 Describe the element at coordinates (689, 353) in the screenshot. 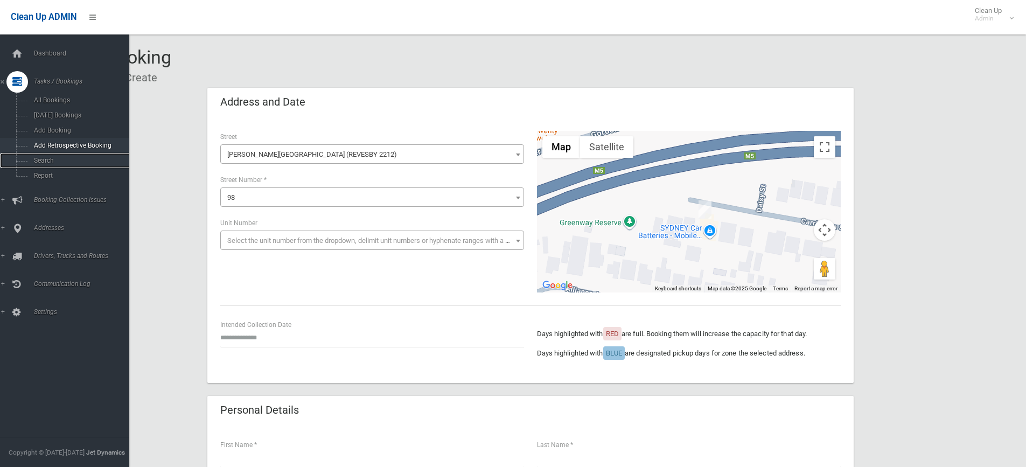

I see `p: Days highlighted with are designated pickup days for zone the selected address.` at that location.